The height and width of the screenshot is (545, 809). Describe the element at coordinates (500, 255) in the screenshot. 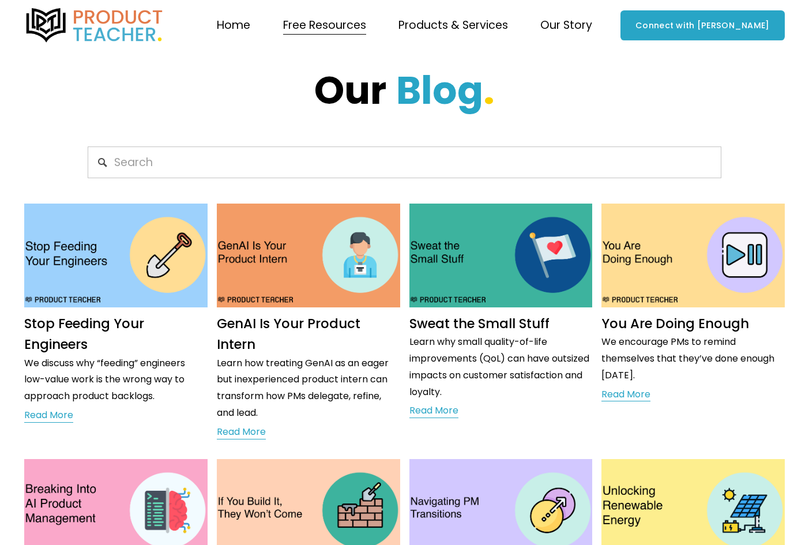

I see `img: Sweat the Small Stuff` at that location.